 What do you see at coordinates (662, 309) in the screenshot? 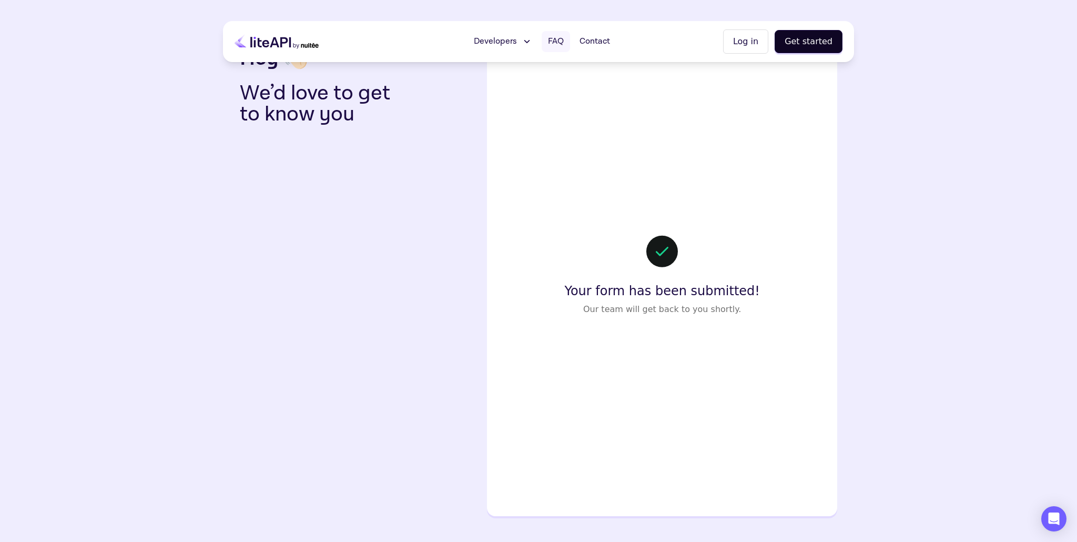
I see `p: Our team will get back to you shortly.` at bounding box center [662, 309].